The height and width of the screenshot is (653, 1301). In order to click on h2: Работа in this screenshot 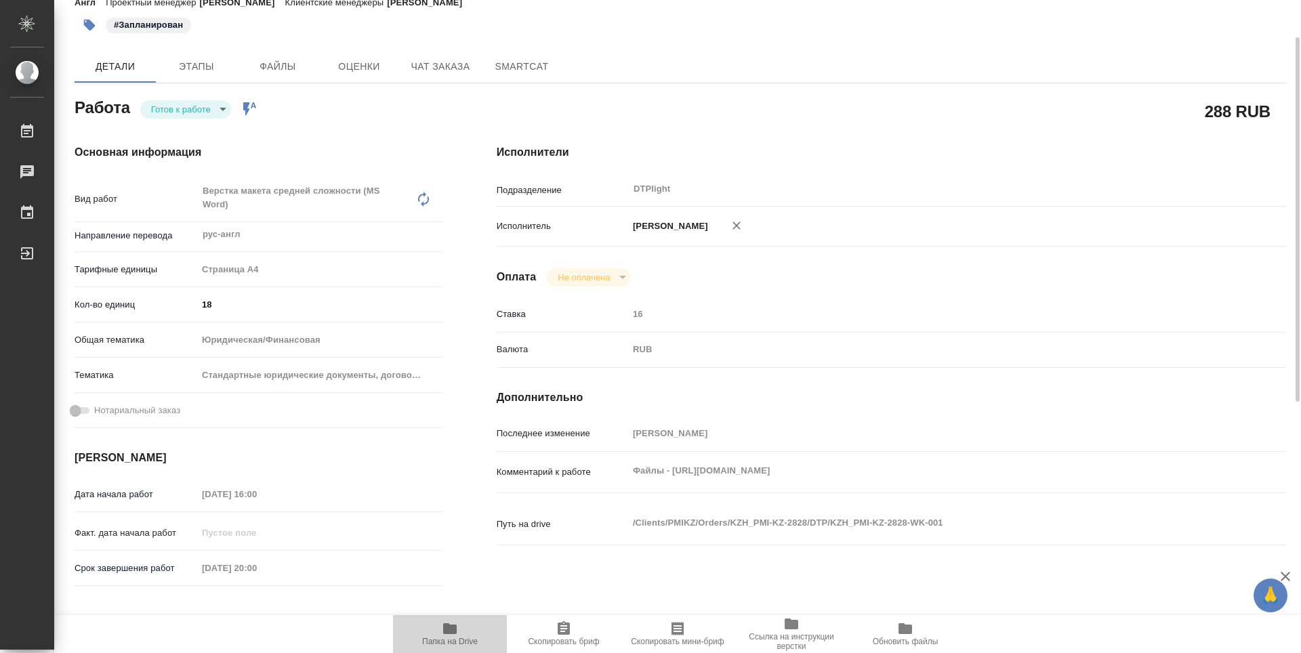, I will do `click(102, 106)`.